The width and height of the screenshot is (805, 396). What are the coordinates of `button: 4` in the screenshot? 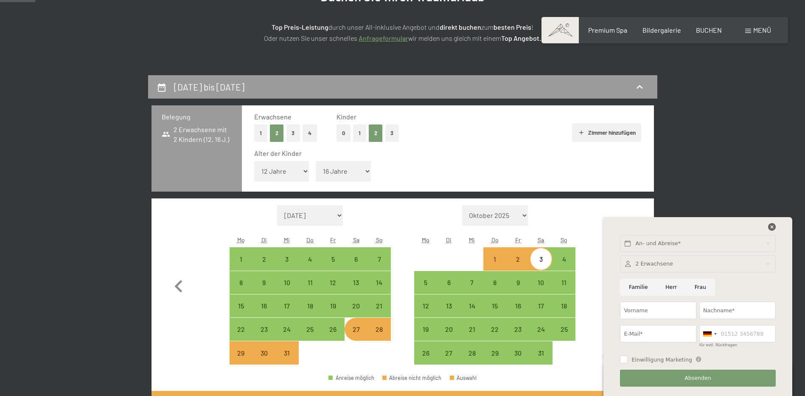 It's located at (310, 133).